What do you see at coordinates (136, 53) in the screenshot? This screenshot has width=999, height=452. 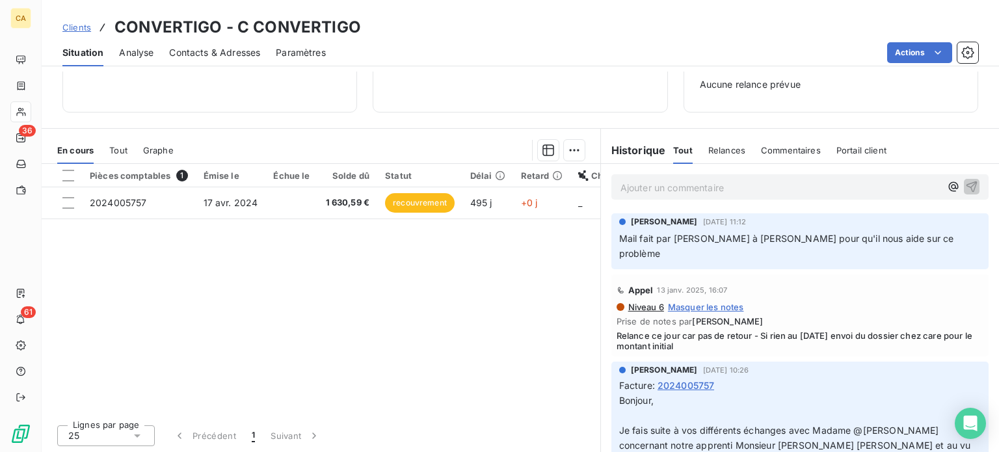 I see `span: Analyse` at bounding box center [136, 53].